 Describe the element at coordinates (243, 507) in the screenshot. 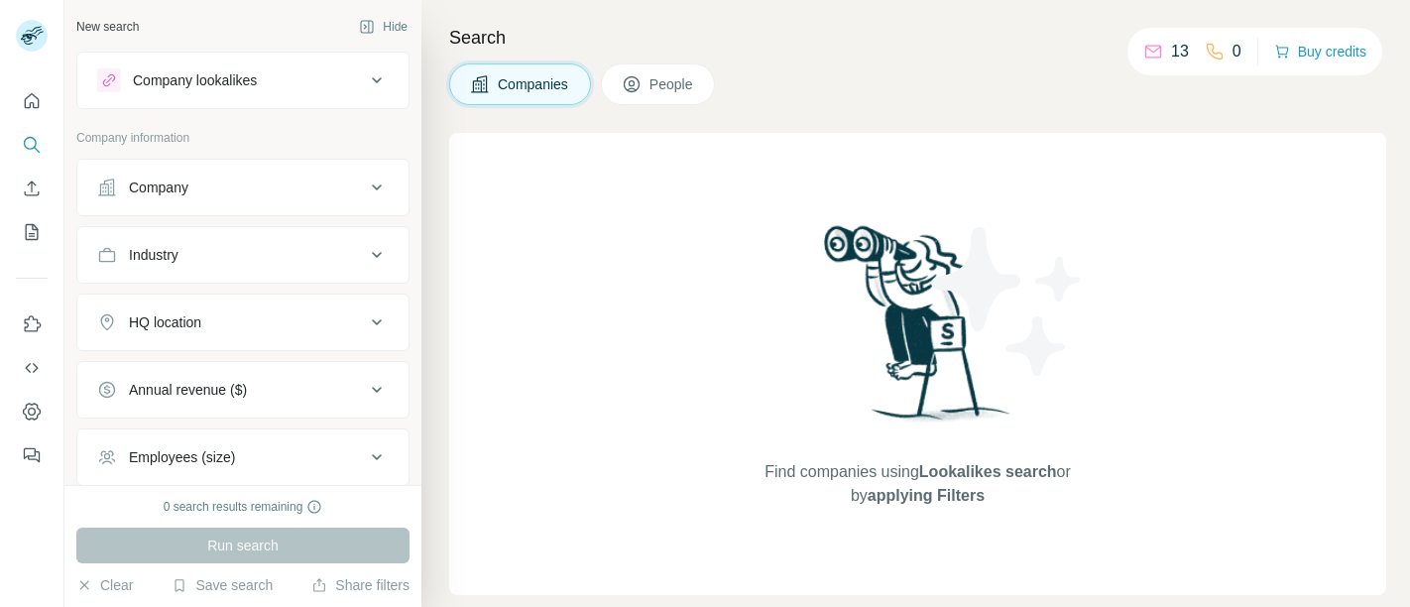

I see `div: 0 search results remaining` at that location.